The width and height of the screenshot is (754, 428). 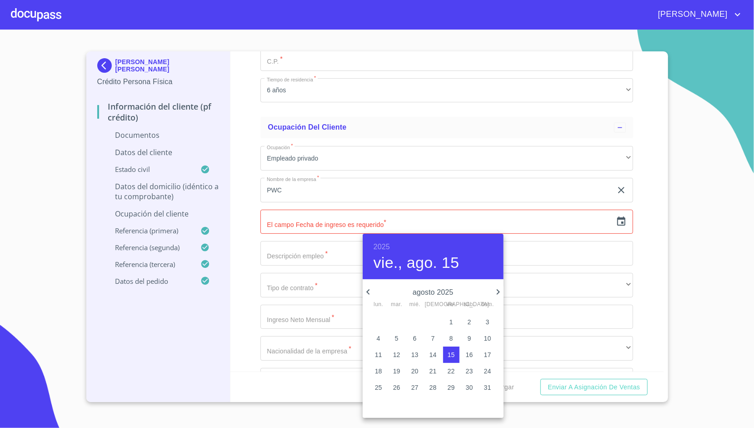 What do you see at coordinates (433, 354) in the screenshot?
I see `p: 14` at bounding box center [433, 354].